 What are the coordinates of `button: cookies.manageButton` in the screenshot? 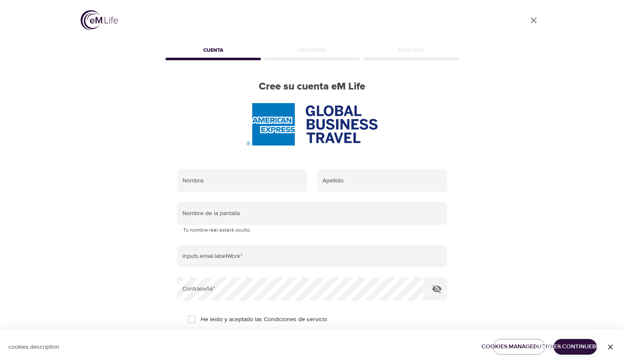 It's located at (520, 347).